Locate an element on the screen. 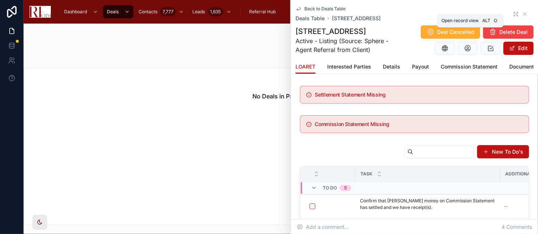  a: Referral Hub is located at coordinates (263, 12).